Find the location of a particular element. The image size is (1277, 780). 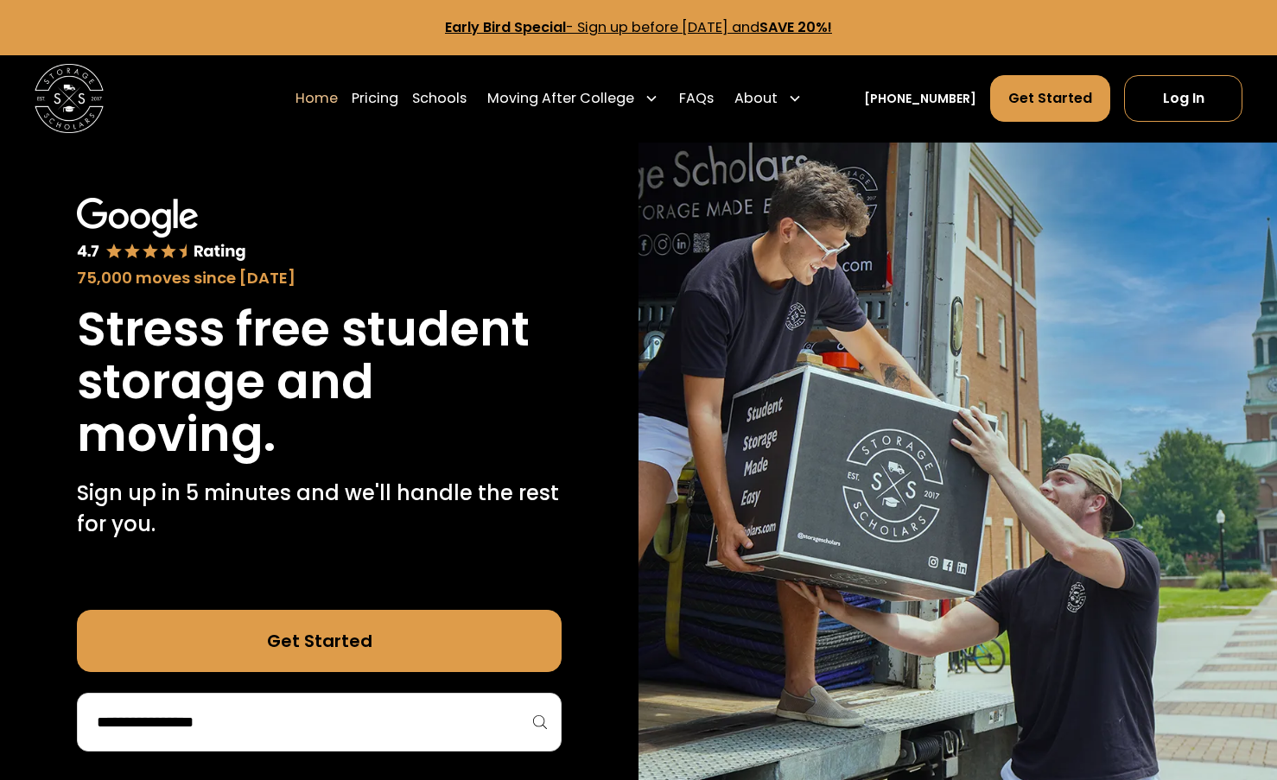

a: Pricing is located at coordinates (375, 98).